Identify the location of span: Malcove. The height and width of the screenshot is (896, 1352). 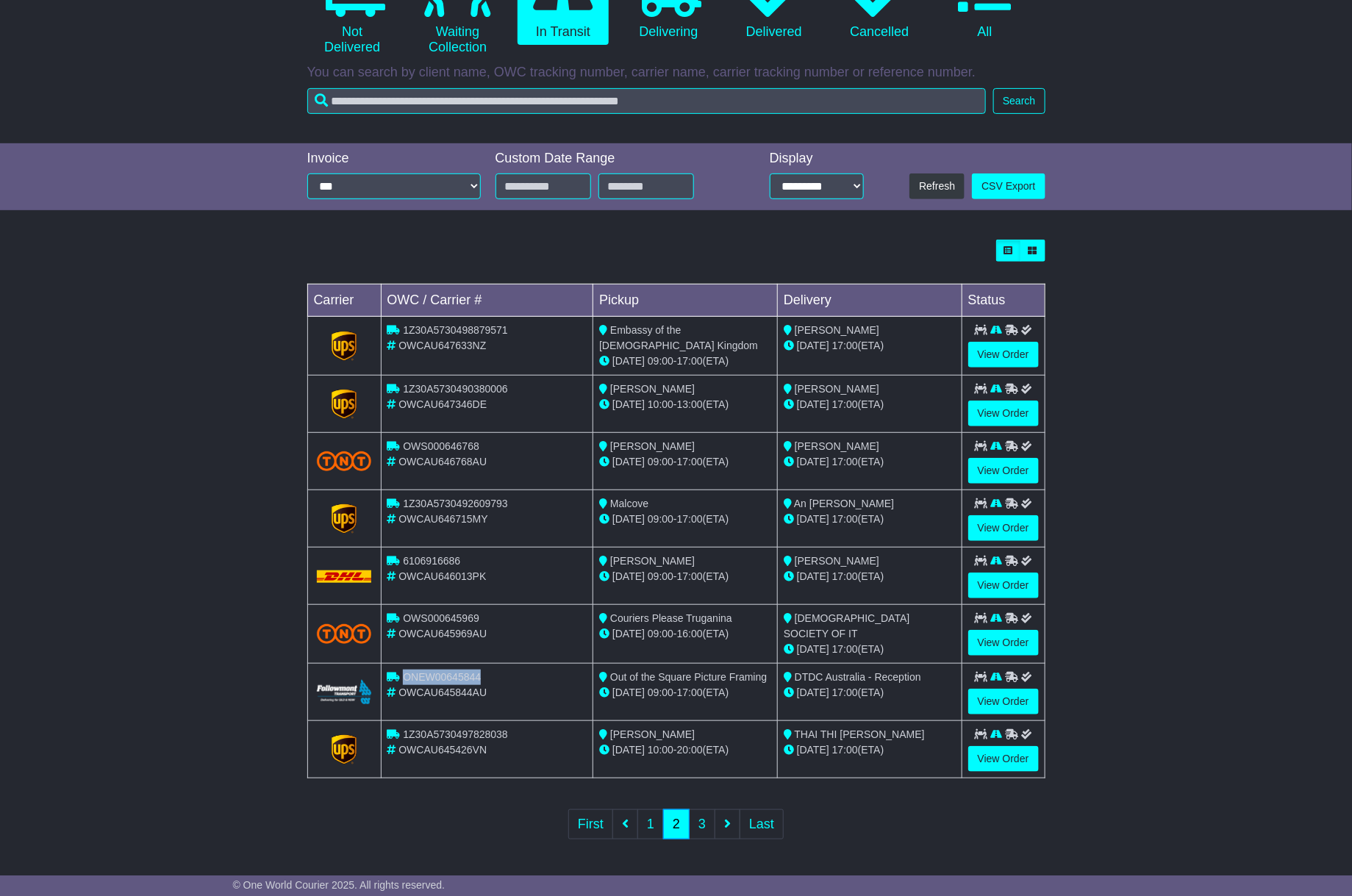
(630, 504).